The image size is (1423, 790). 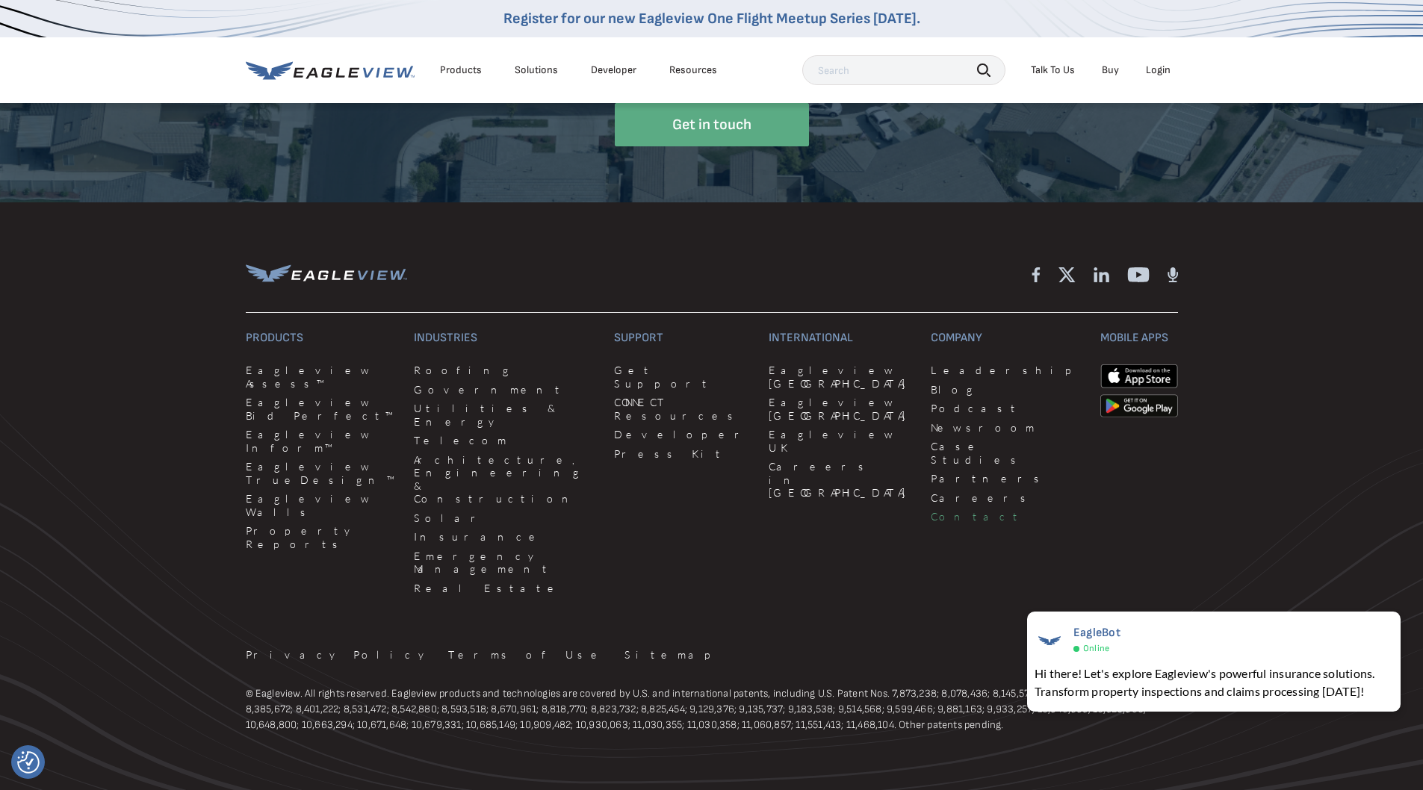 What do you see at coordinates (321, 473) in the screenshot?
I see `a: Eagleview TrueDesign™` at bounding box center [321, 473].